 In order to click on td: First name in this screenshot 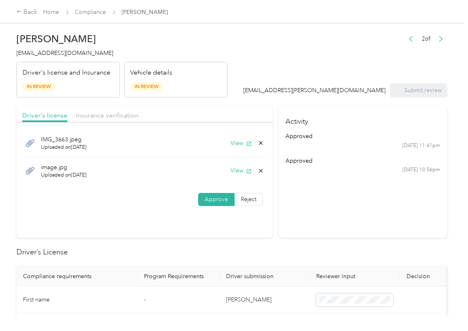, I will do `click(77, 300)`.